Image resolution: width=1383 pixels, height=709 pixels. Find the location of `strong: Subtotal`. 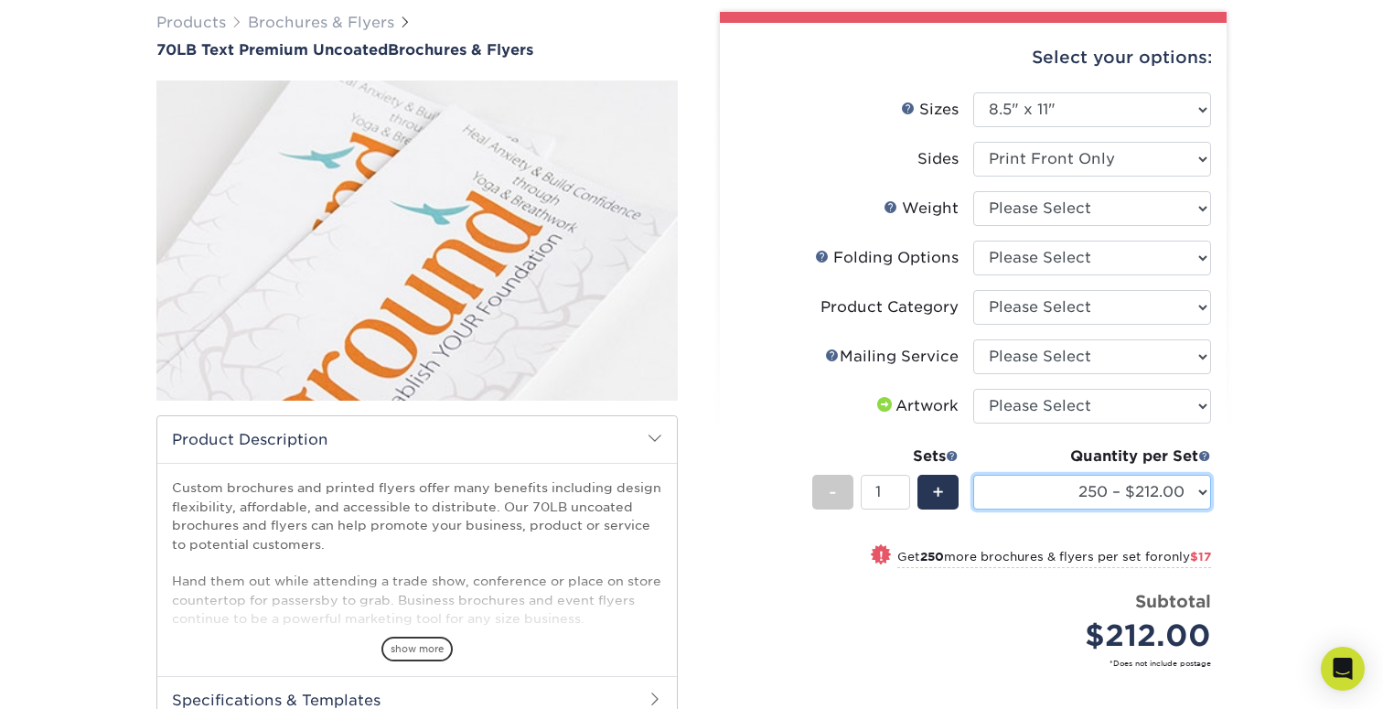

strong: Subtotal is located at coordinates (1173, 601).